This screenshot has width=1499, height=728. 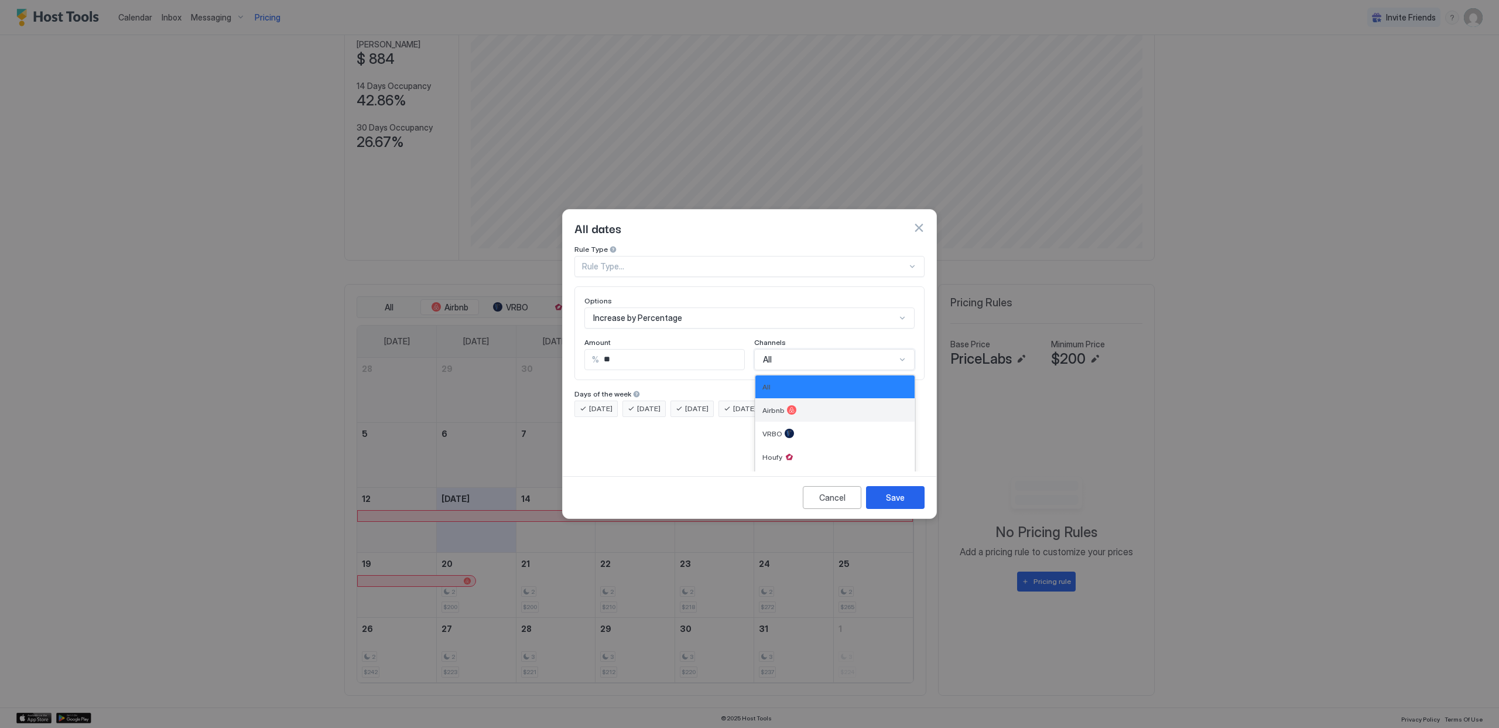 I want to click on span: Airbnb, so click(x=773, y=410).